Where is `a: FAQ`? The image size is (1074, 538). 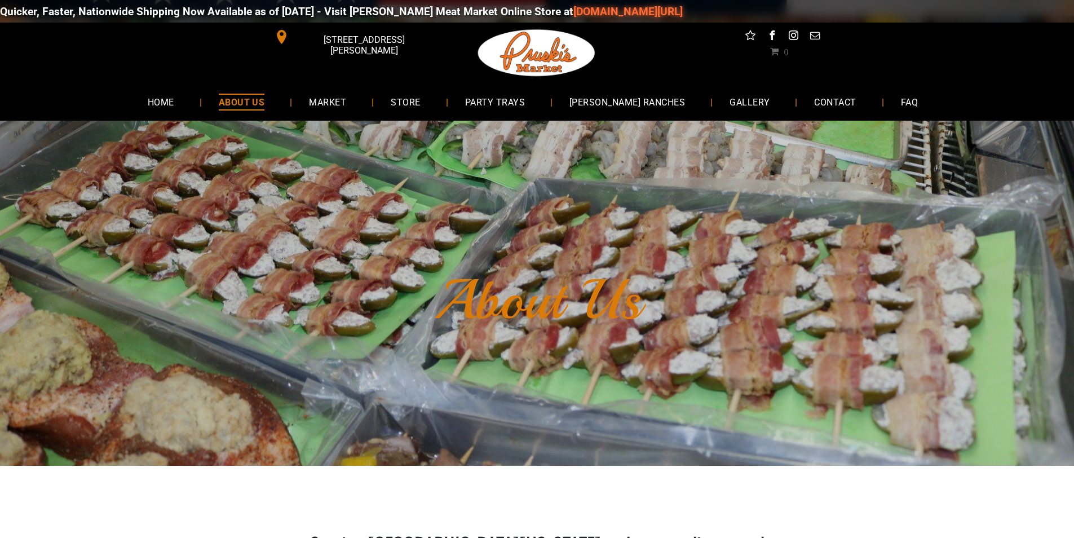
a: FAQ is located at coordinates (910, 102).